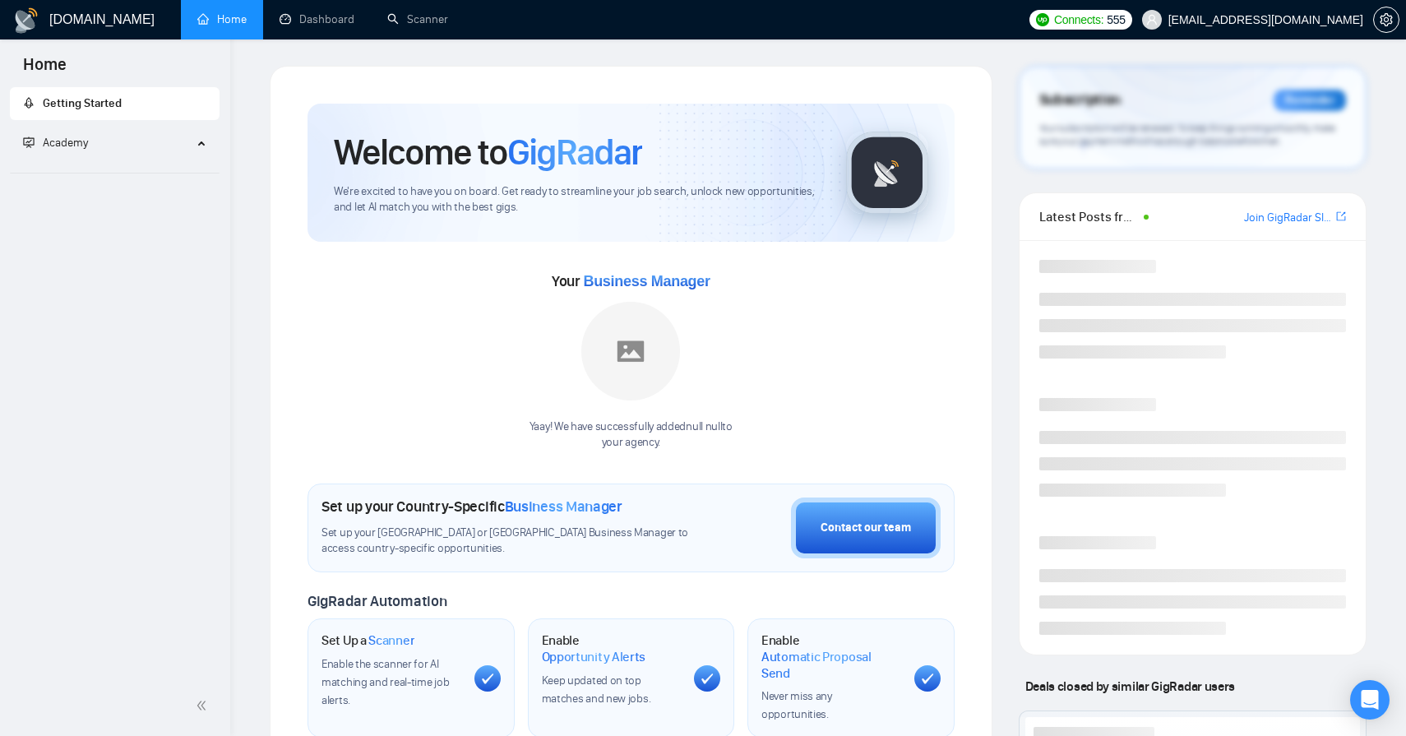  I want to click on span: Connects:, so click(1078, 20).